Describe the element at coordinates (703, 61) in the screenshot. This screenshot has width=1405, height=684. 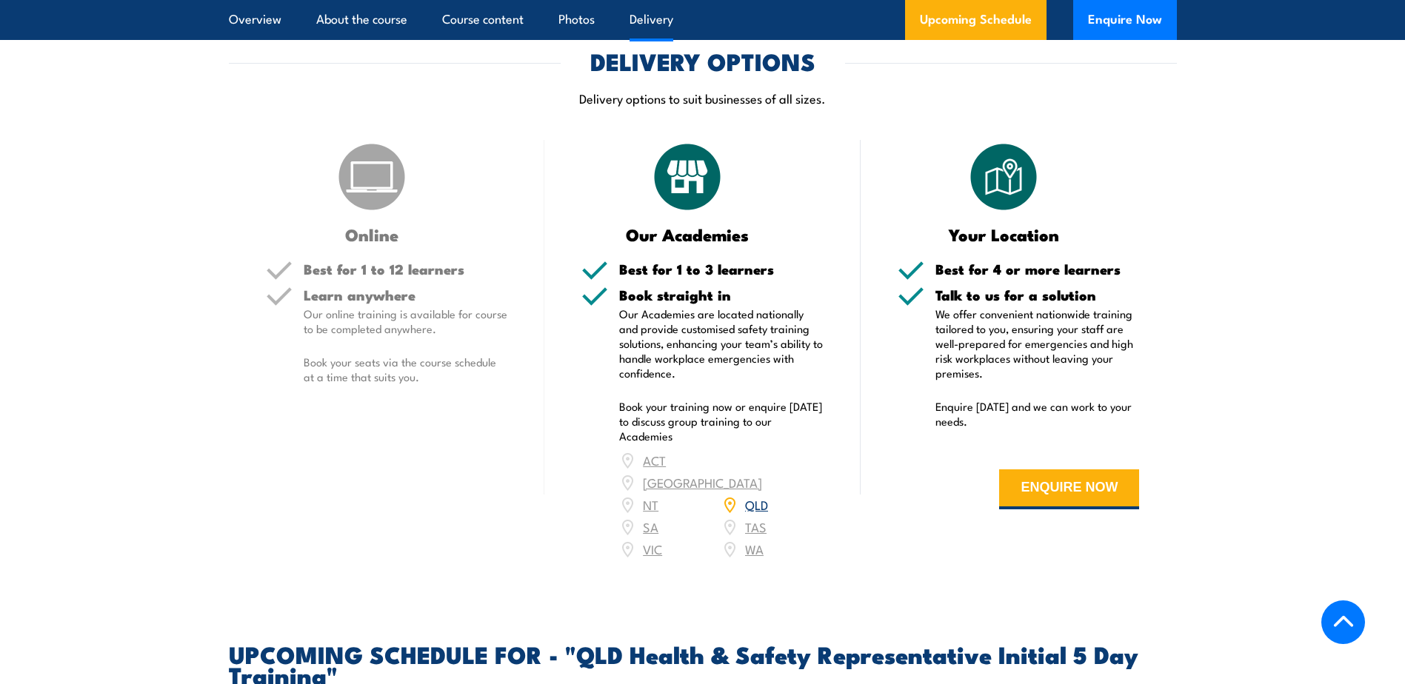
I see `h2: DELIVERY OPTIONS` at that location.